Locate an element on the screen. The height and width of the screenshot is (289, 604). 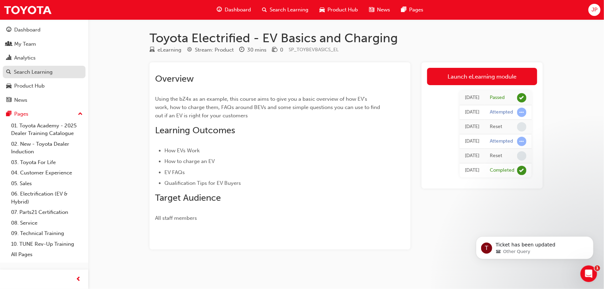
div: News is located at coordinates (21, 100).